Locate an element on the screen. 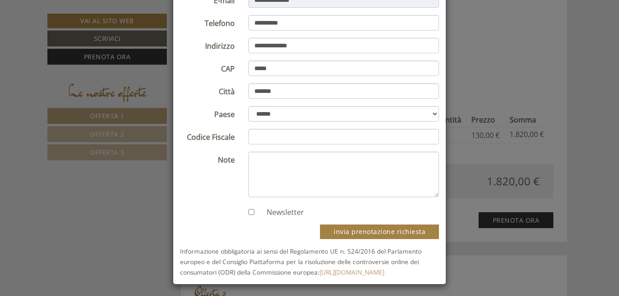  small: 11:28 is located at coordinates (80, 47).